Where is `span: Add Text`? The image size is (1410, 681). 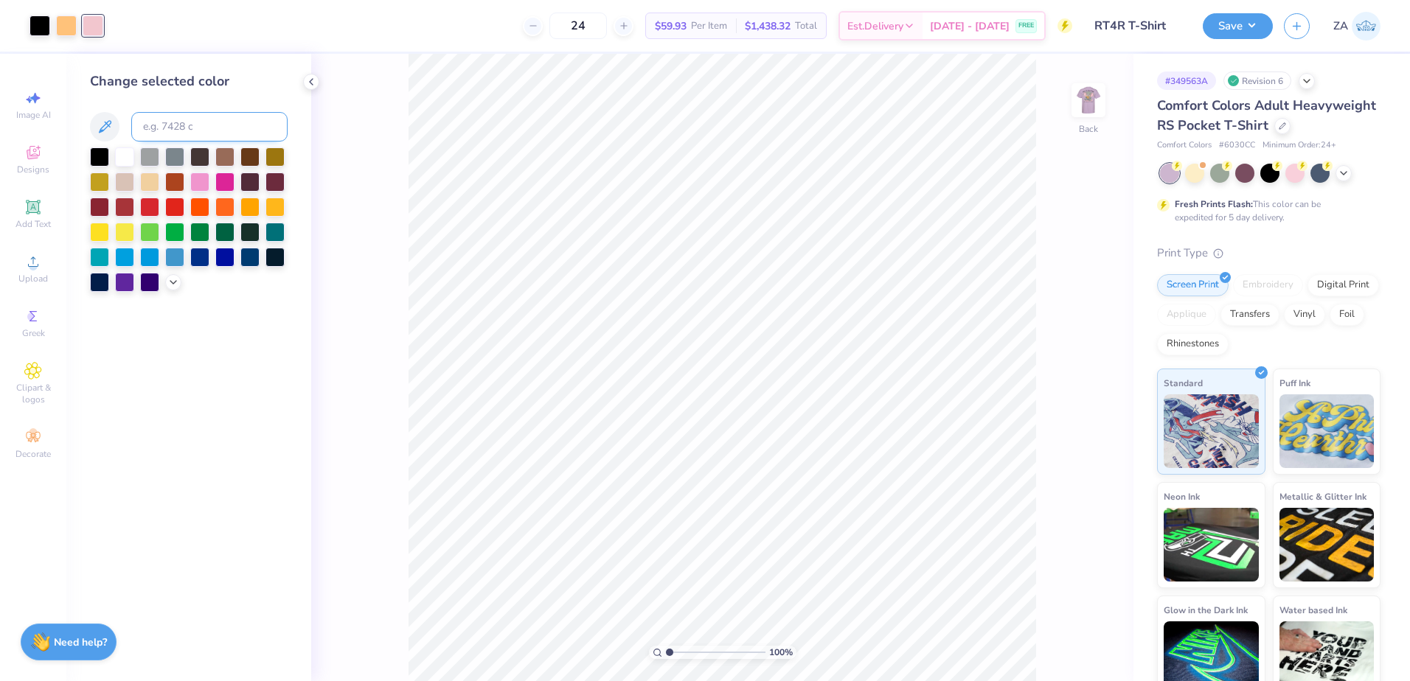
span: Add Text is located at coordinates (33, 224).